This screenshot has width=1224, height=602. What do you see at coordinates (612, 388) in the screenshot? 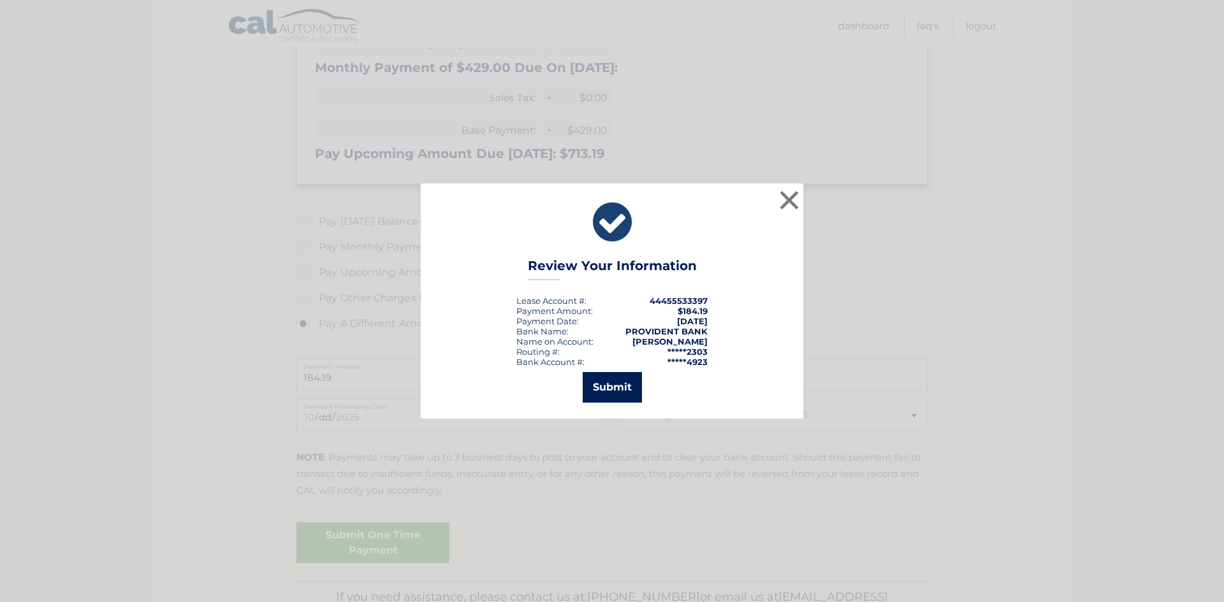
I see `button: Submit` at bounding box center [612, 388].